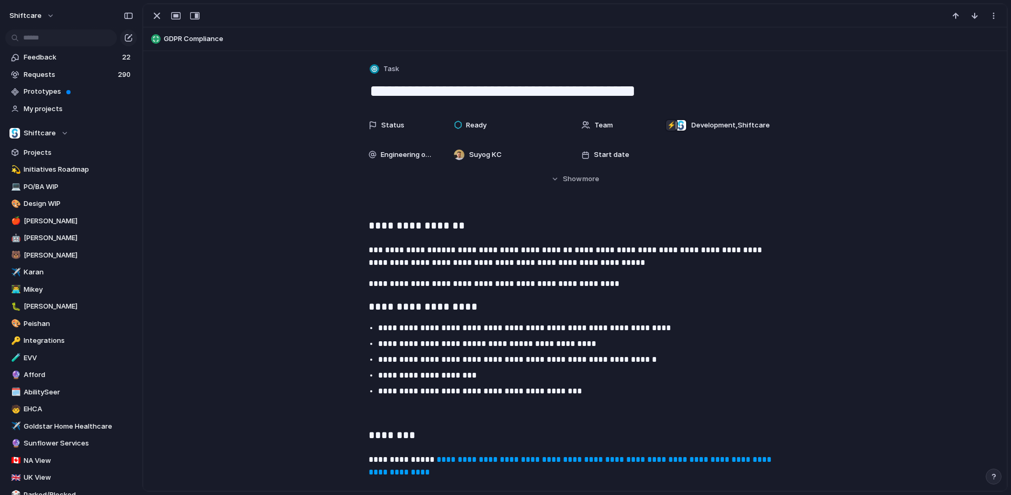  Describe the element at coordinates (71, 187) in the screenshot. I see `div: 💻PO/BA WIP` at that location.